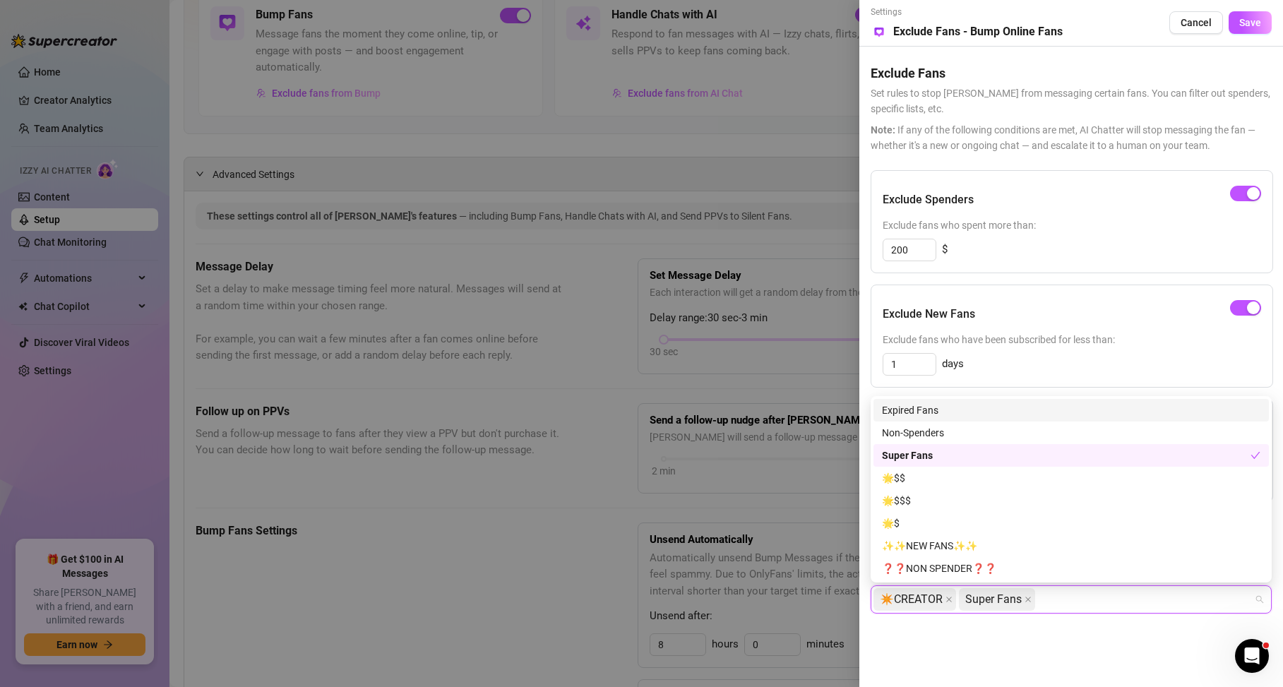 The width and height of the screenshot is (1283, 687). Describe the element at coordinates (978, 32) in the screenshot. I see `h5: Exclude Fans - Bump Online Fans` at that location.